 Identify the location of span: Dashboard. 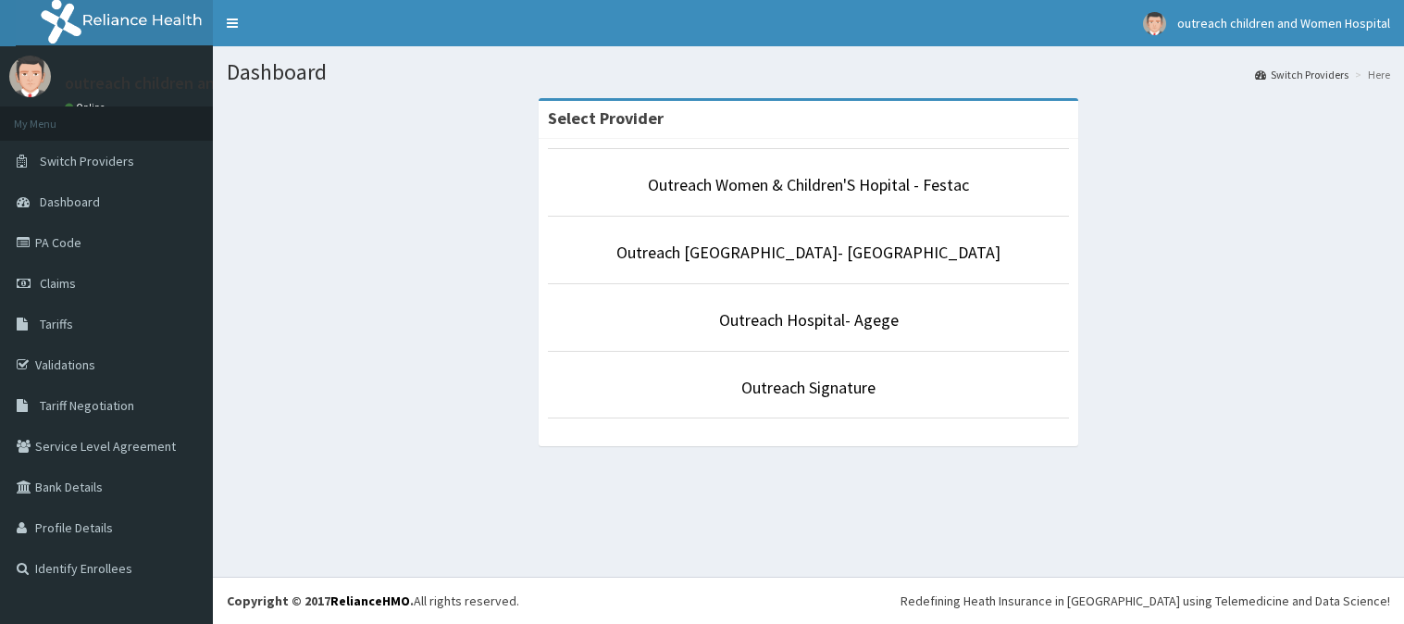
(69, 202).